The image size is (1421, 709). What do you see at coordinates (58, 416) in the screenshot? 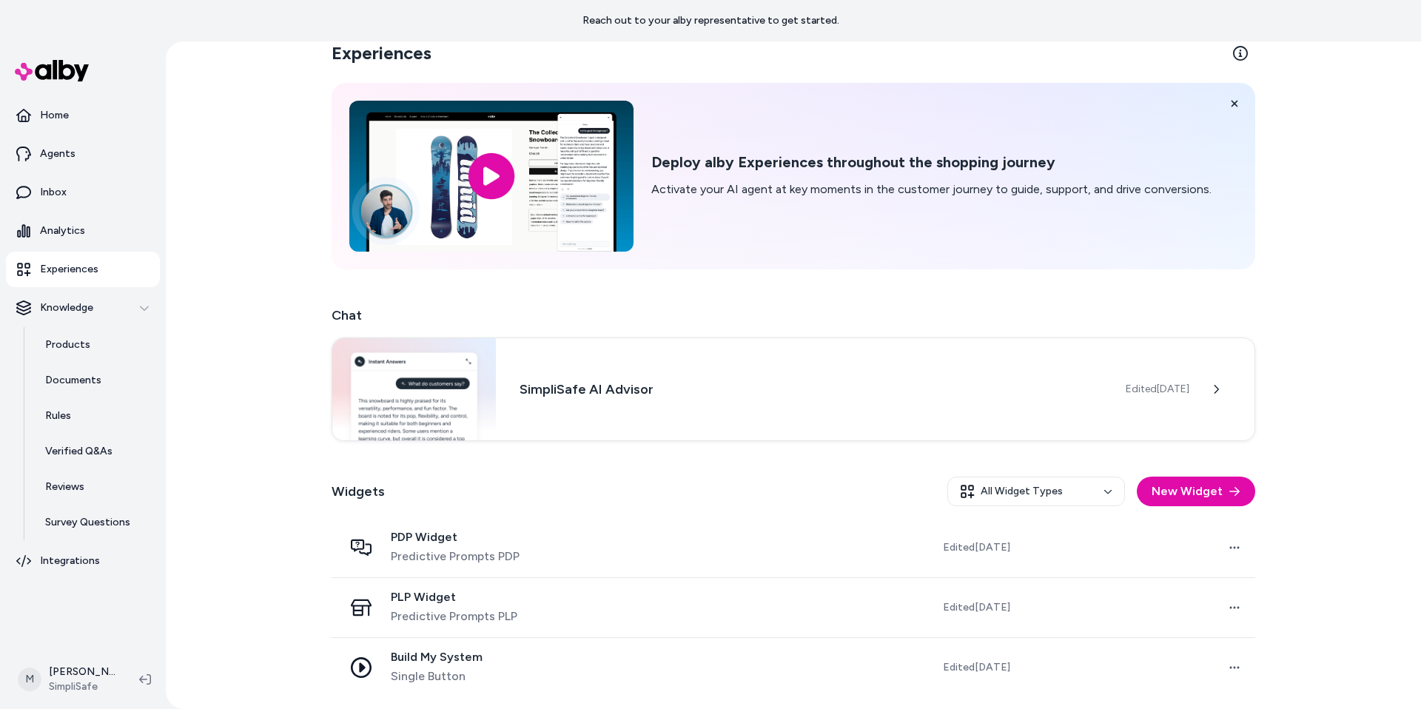
I see `p: Rules` at bounding box center [58, 416].